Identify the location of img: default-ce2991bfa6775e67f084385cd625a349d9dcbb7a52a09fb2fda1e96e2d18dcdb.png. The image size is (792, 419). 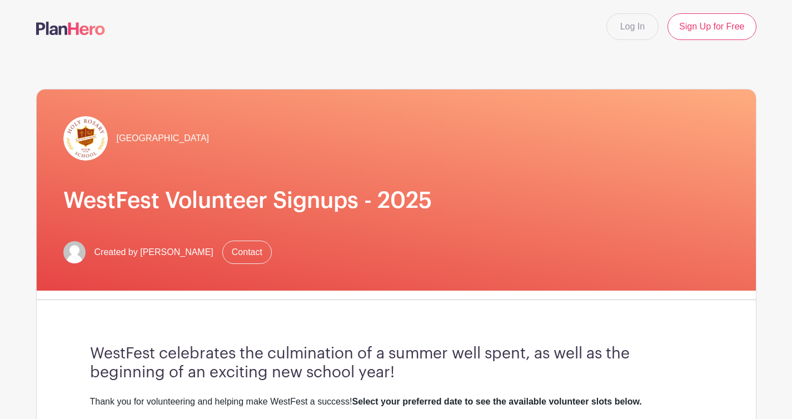
(75, 252).